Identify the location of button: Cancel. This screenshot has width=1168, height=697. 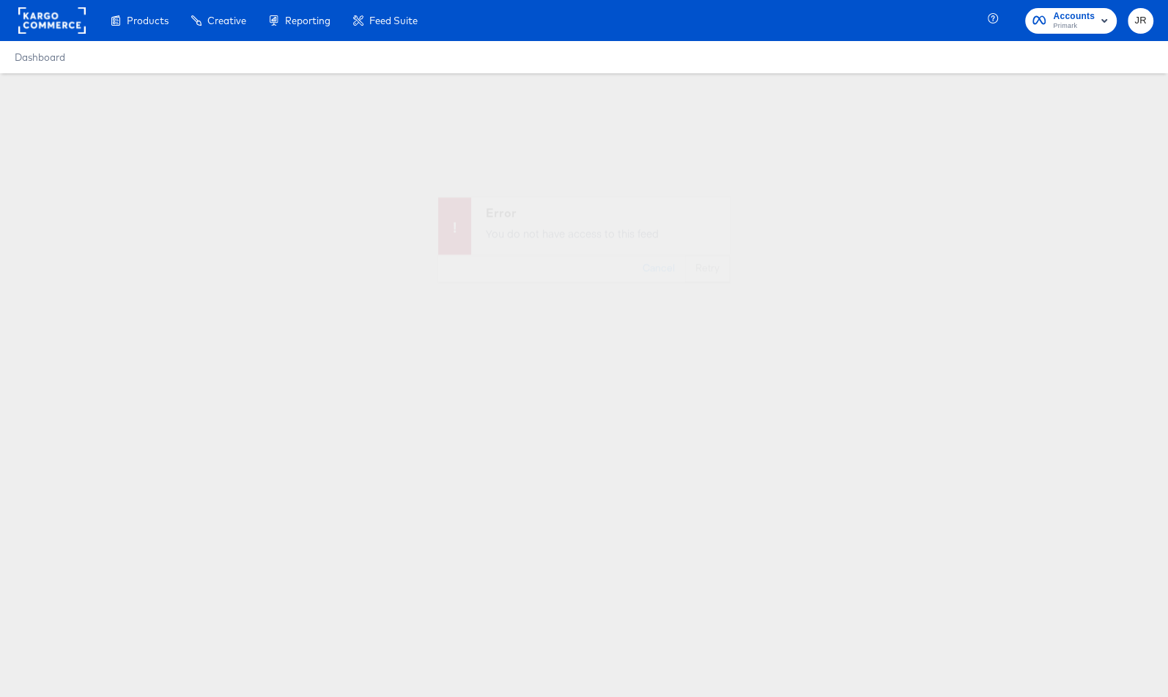
(659, 255).